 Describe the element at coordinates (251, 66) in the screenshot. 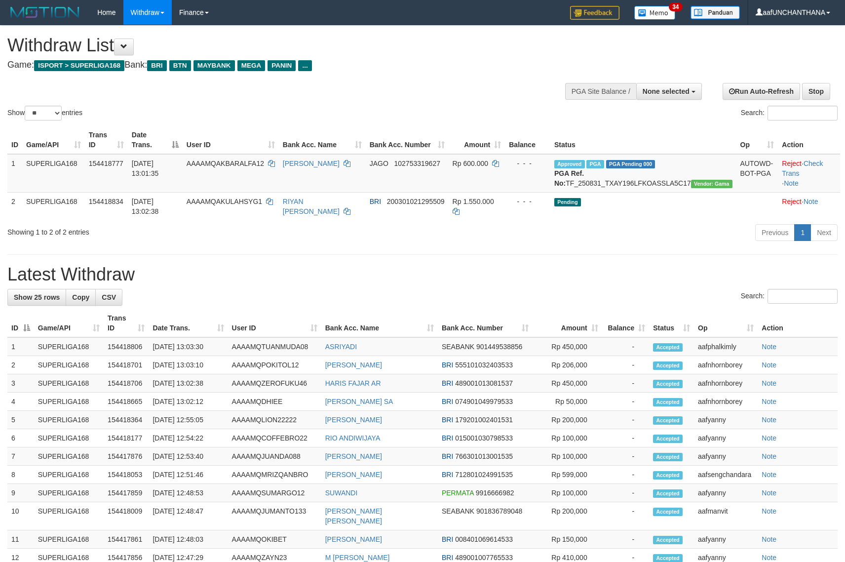

I see `span: MEGA` at that location.